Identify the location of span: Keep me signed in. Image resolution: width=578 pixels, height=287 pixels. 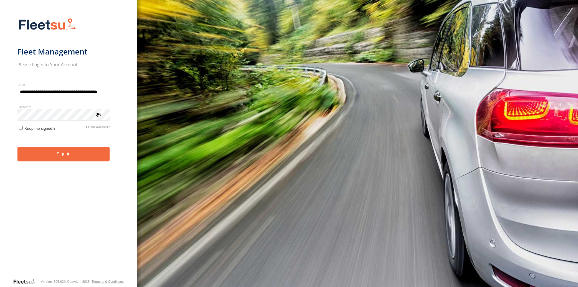
(40, 128).